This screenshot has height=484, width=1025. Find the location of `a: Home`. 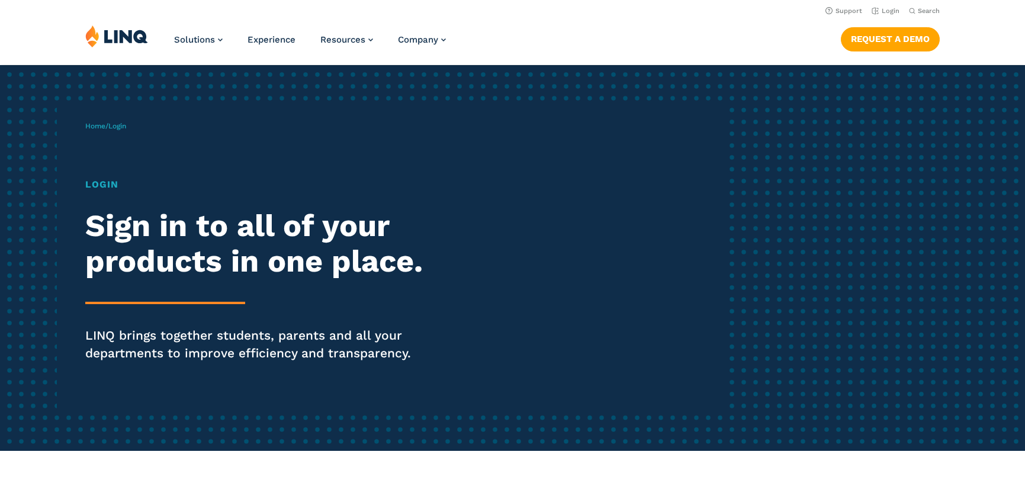

a: Home is located at coordinates (95, 126).